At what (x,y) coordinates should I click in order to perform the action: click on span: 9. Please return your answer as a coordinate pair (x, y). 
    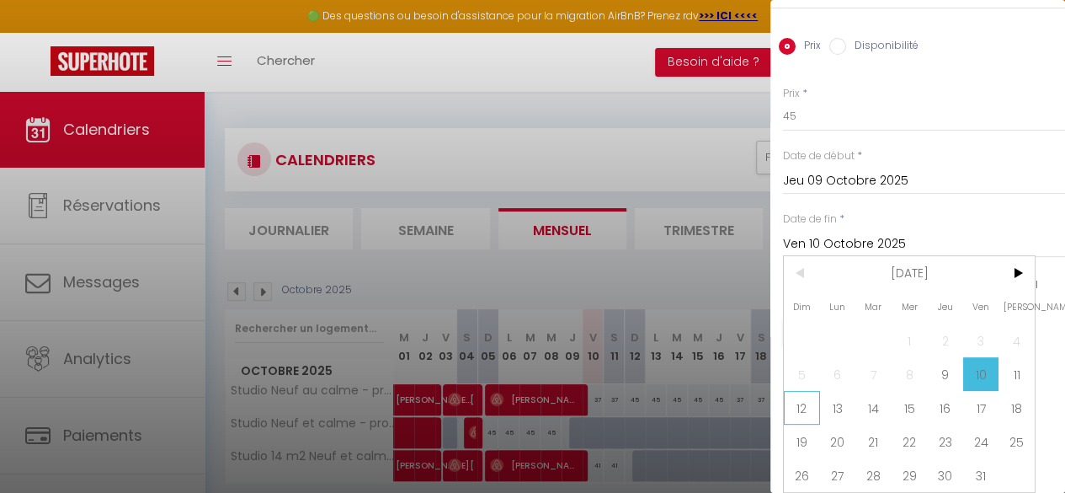
    Looking at the image, I should click on (945, 374).